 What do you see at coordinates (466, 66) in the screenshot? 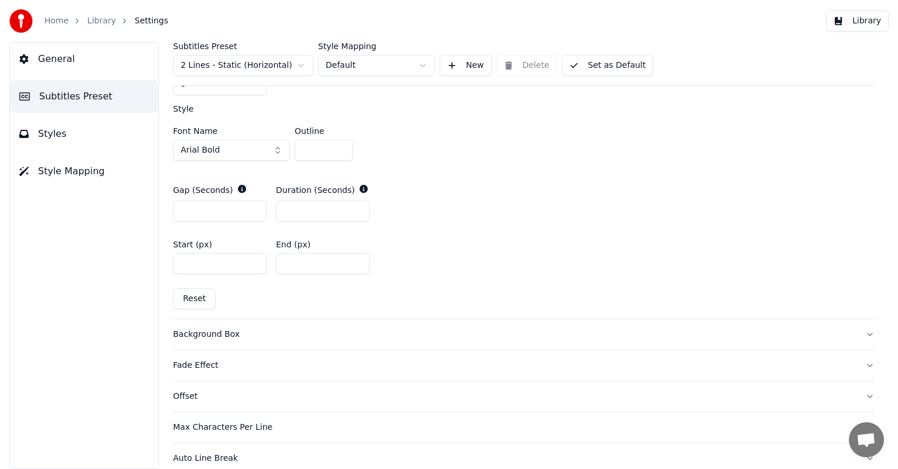
I see `button: New` at bounding box center [466, 66].